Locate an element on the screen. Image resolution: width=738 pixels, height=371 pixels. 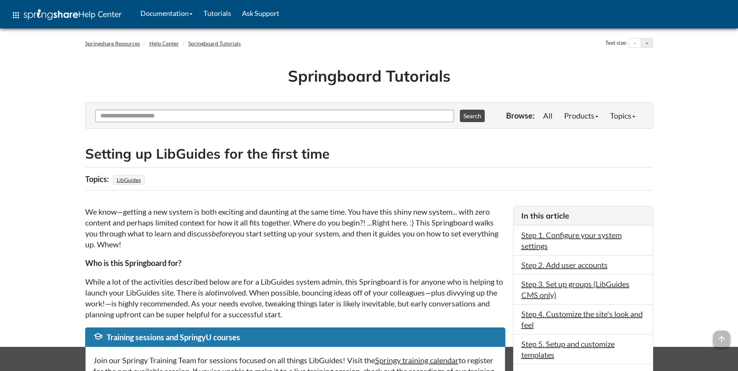
a: Step 5. Setup and customize templates is located at coordinates (568, 349).